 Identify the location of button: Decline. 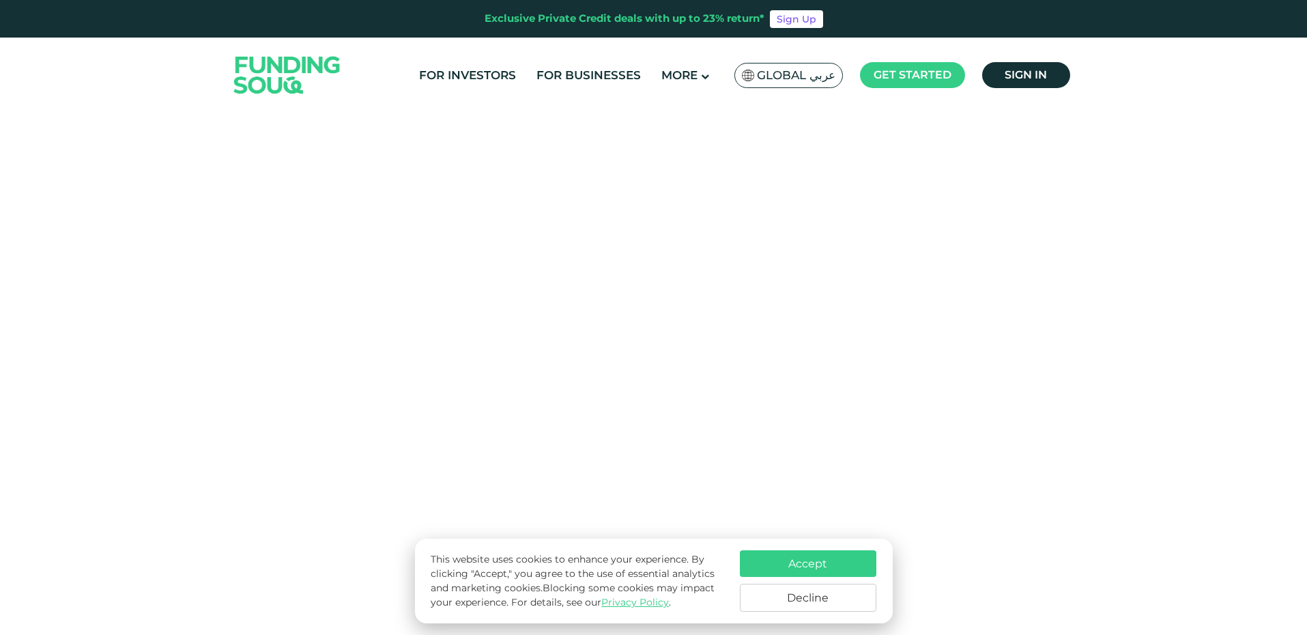
(808, 597).